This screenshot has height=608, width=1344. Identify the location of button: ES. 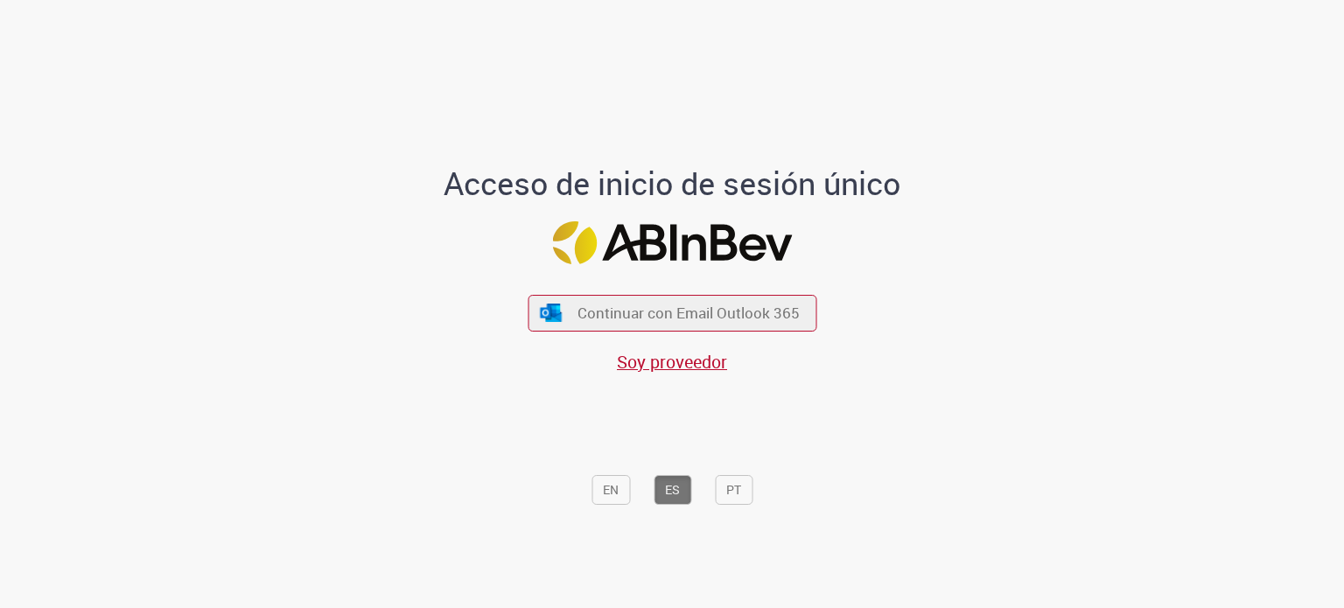
(672, 490).